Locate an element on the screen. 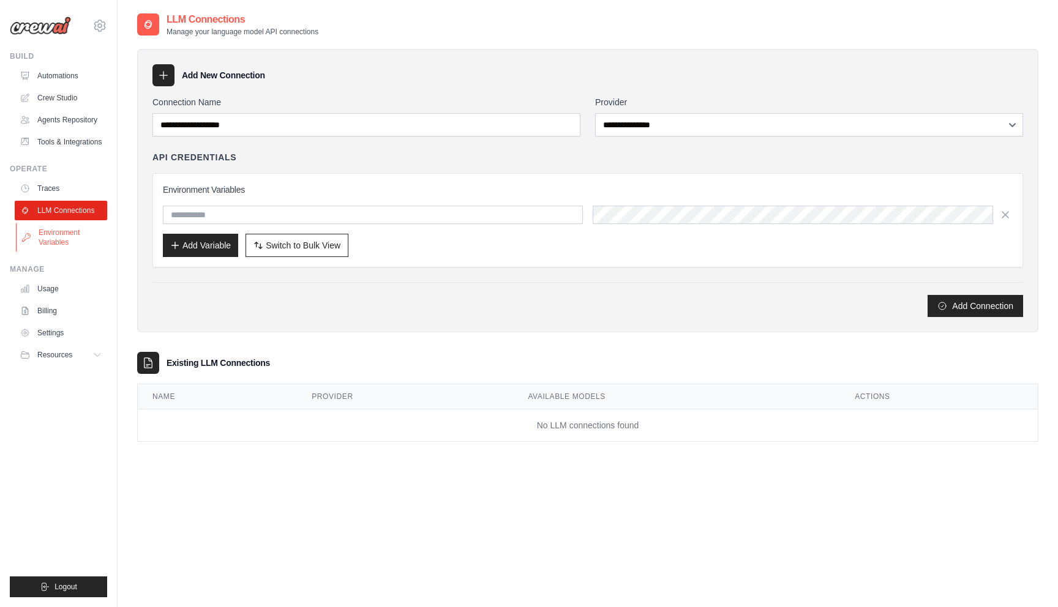 The width and height of the screenshot is (1058, 607). th: Name is located at coordinates (217, 397).